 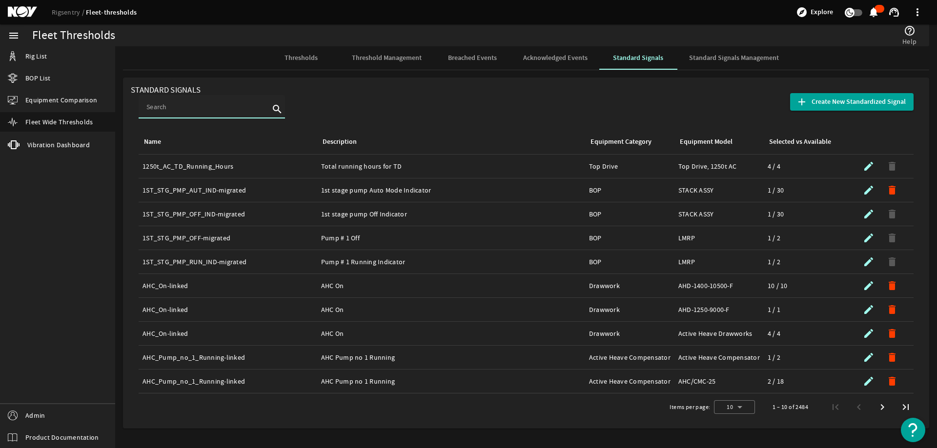 What do you see at coordinates (451, 214) in the screenshot?
I see `div: 1st stage pump Off Indicator` at bounding box center [451, 214].